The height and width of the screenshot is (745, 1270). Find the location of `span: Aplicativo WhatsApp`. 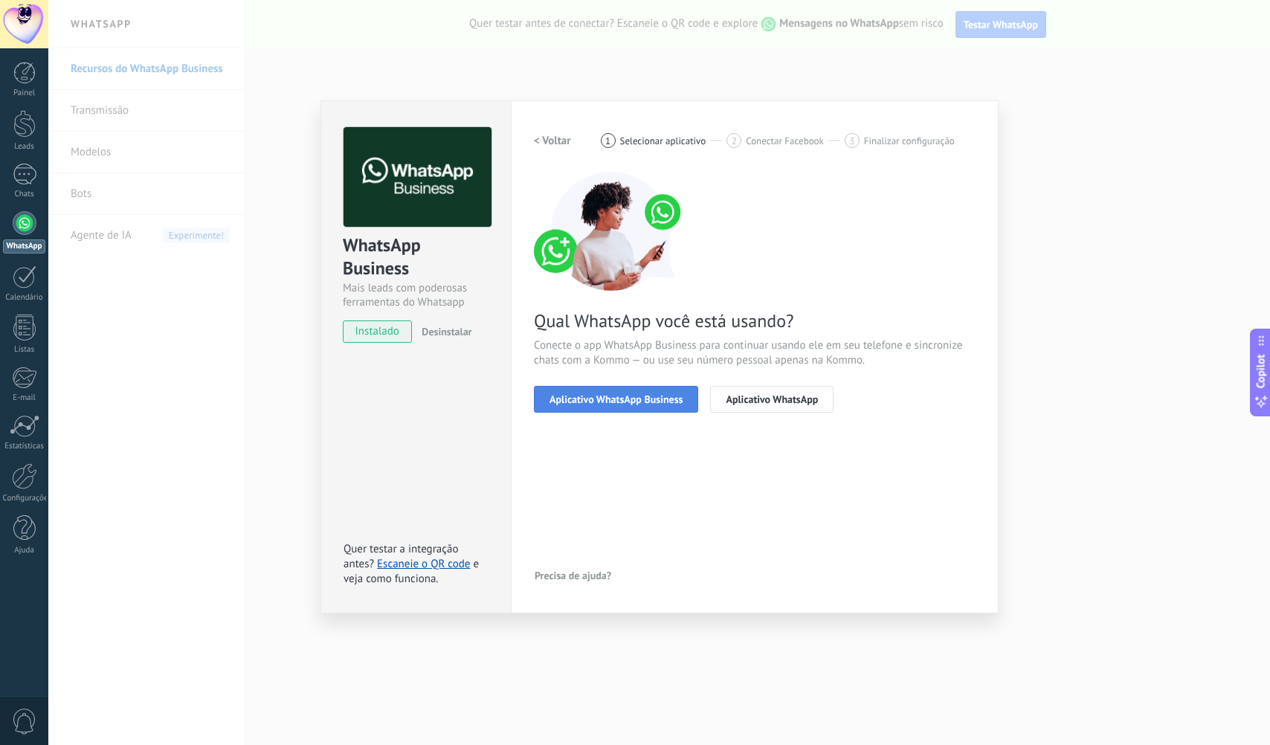

span: Aplicativo WhatsApp is located at coordinates (772, 399).